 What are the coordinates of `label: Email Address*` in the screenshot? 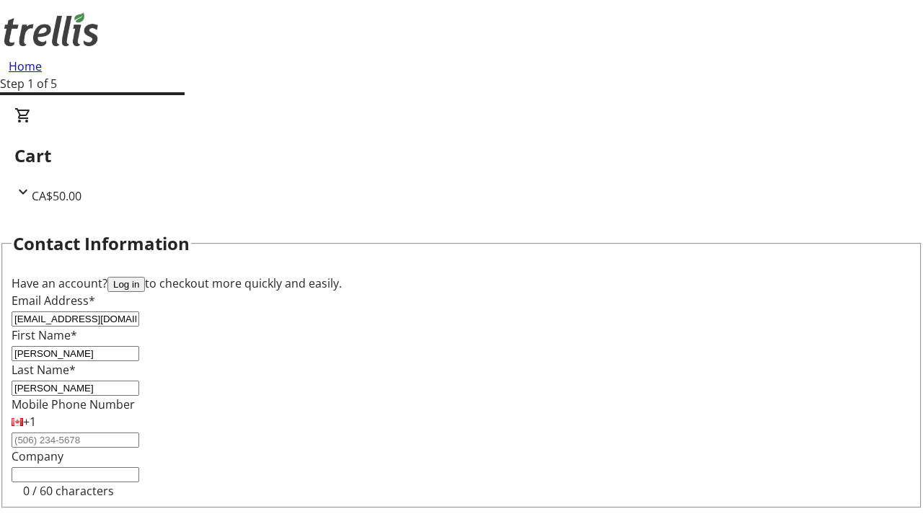 It's located at (53, 301).